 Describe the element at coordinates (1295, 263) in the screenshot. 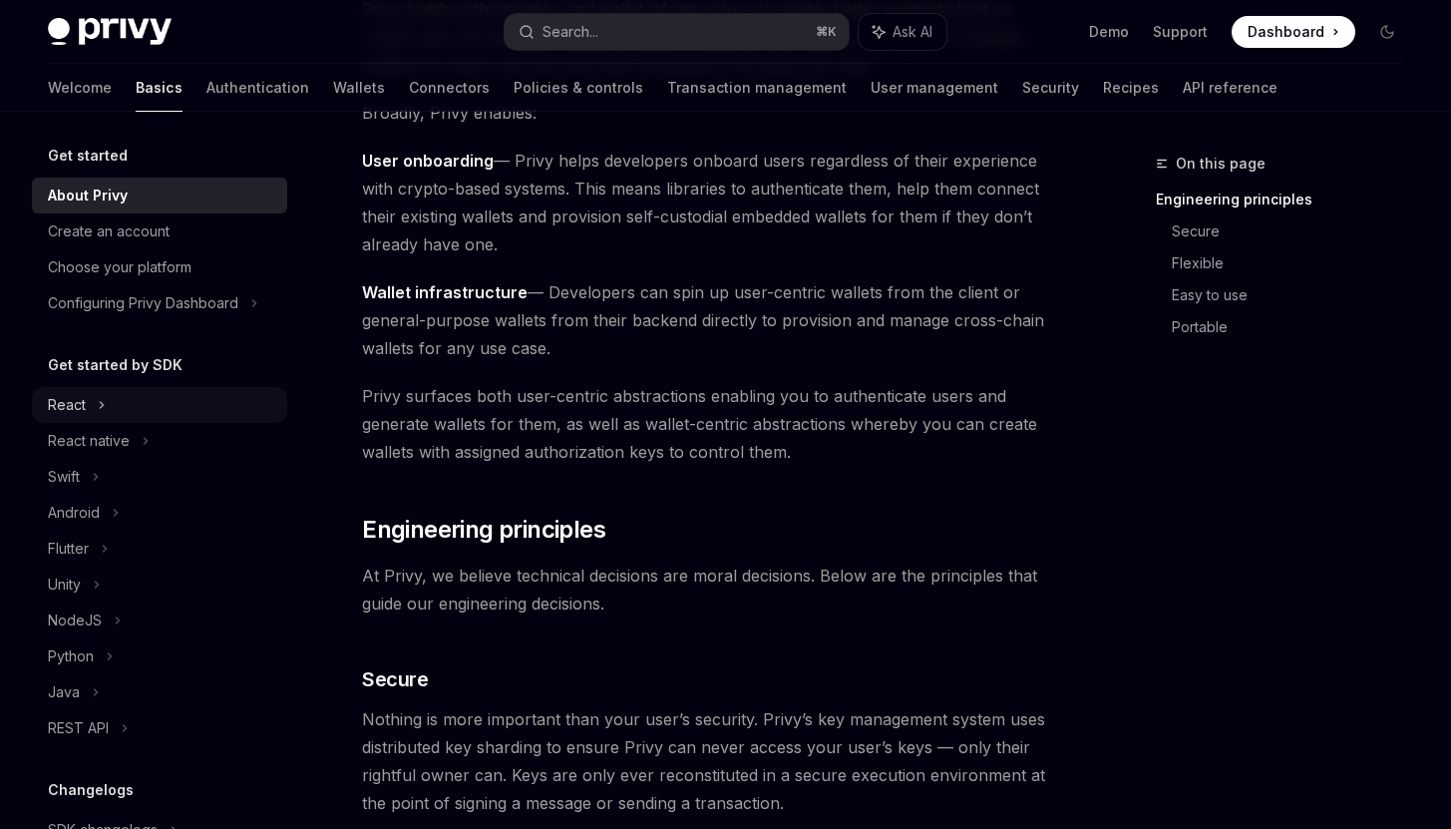

I see `a: Flexible` at that location.